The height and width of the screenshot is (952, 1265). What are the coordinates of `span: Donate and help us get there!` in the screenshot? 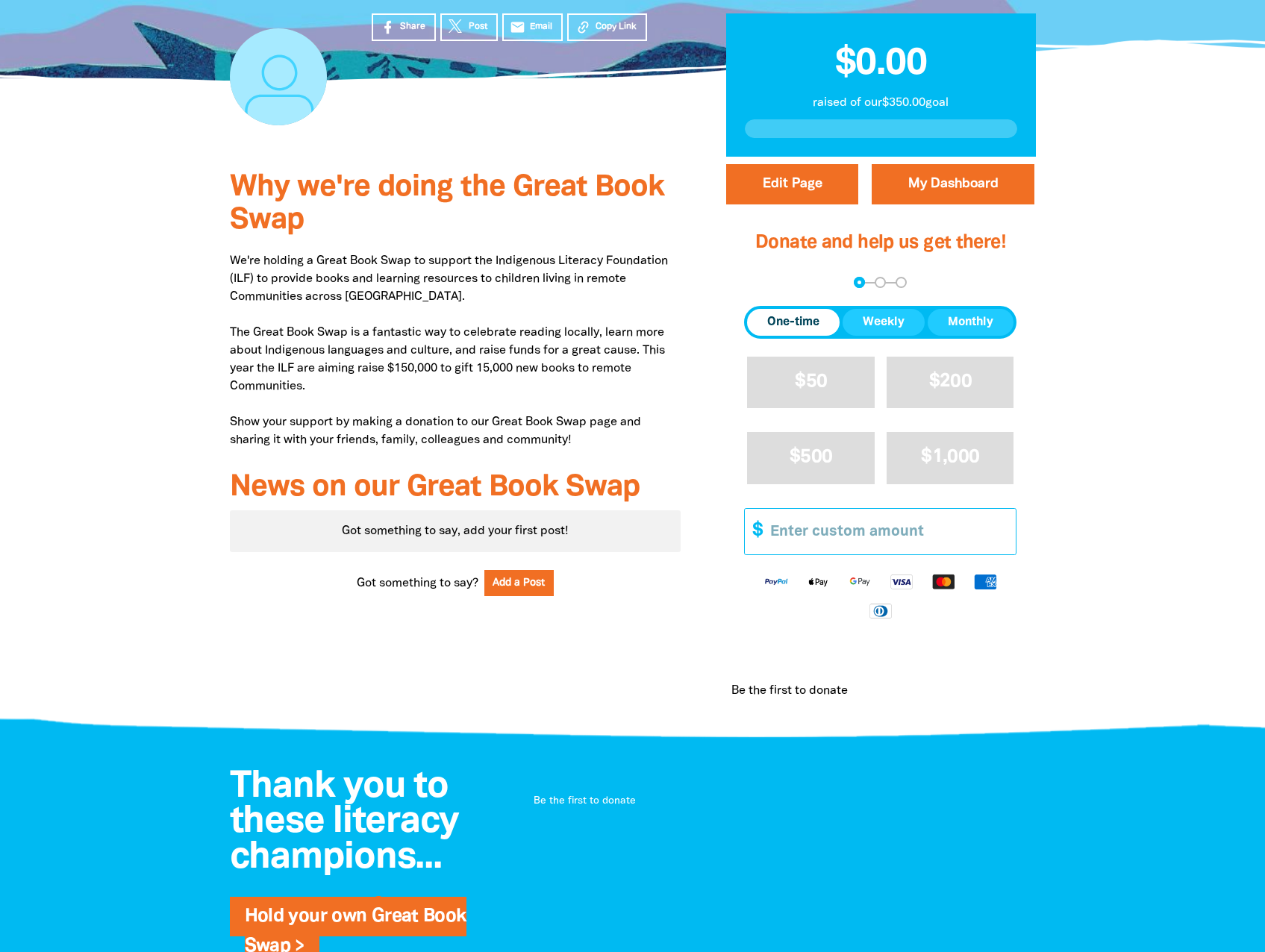 It's located at (880, 242).